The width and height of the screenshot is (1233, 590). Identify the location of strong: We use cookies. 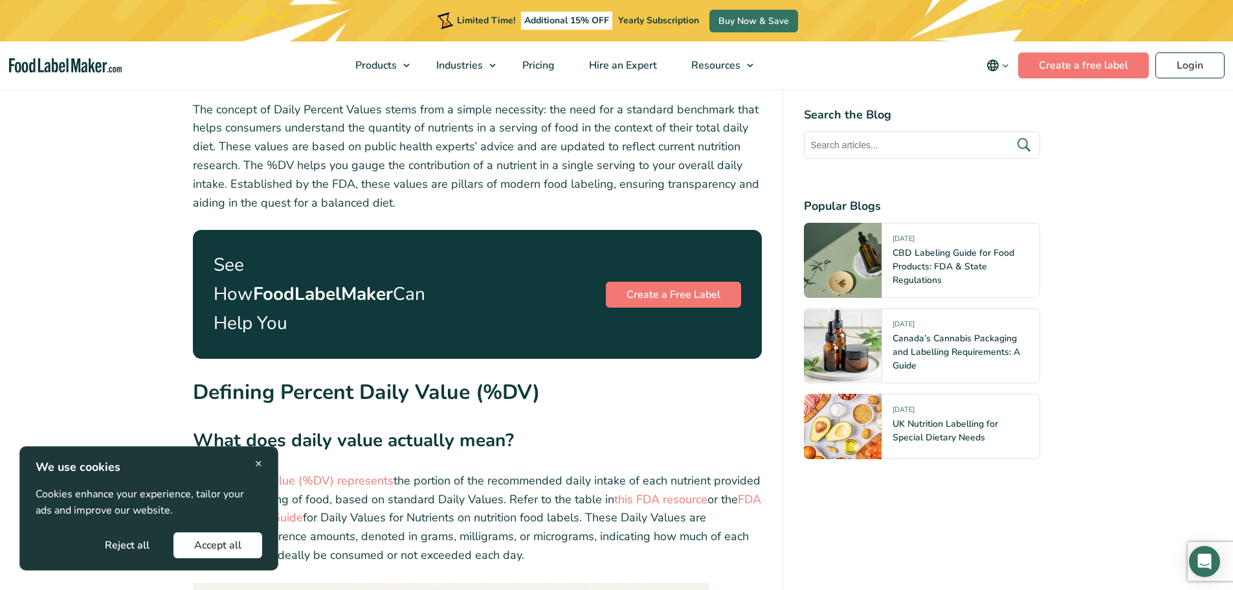
(78, 467).